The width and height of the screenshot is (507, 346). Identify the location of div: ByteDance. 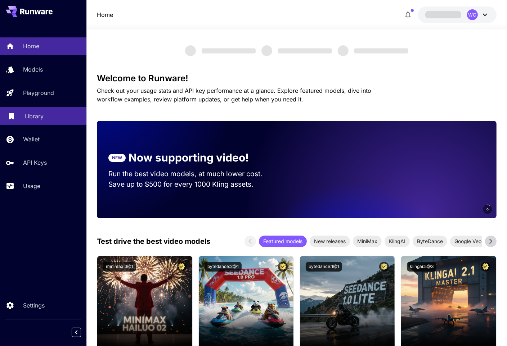
(430, 242).